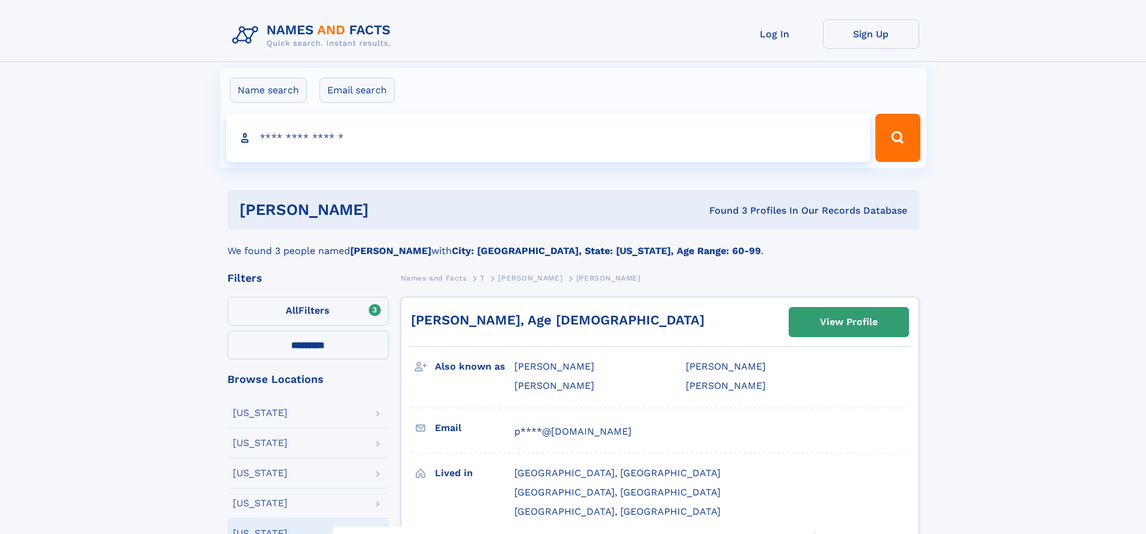 The height and width of the screenshot is (534, 1146). I want to click on span: T, so click(482, 278).